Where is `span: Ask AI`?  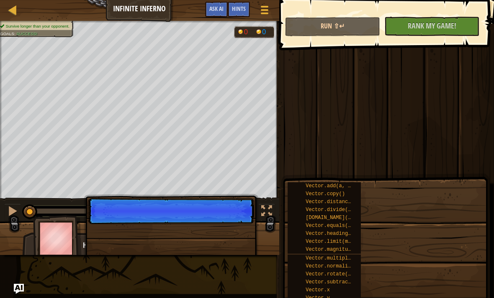
span: Ask AI is located at coordinates (216, 8).